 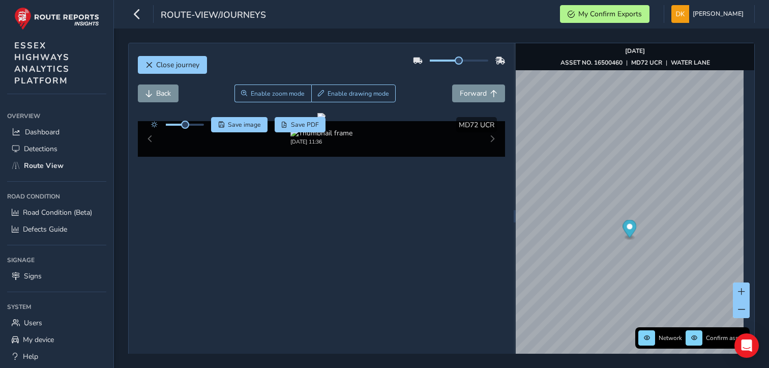 What do you see at coordinates (56, 149) in the screenshot?
I see `a: Detections` at bounding box center [56, 149].